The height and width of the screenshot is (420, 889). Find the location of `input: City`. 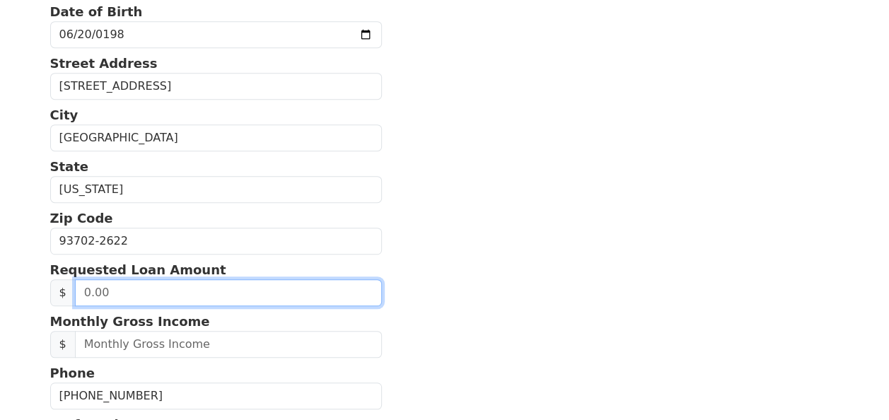

input: City is located at coordinates (216, 138).